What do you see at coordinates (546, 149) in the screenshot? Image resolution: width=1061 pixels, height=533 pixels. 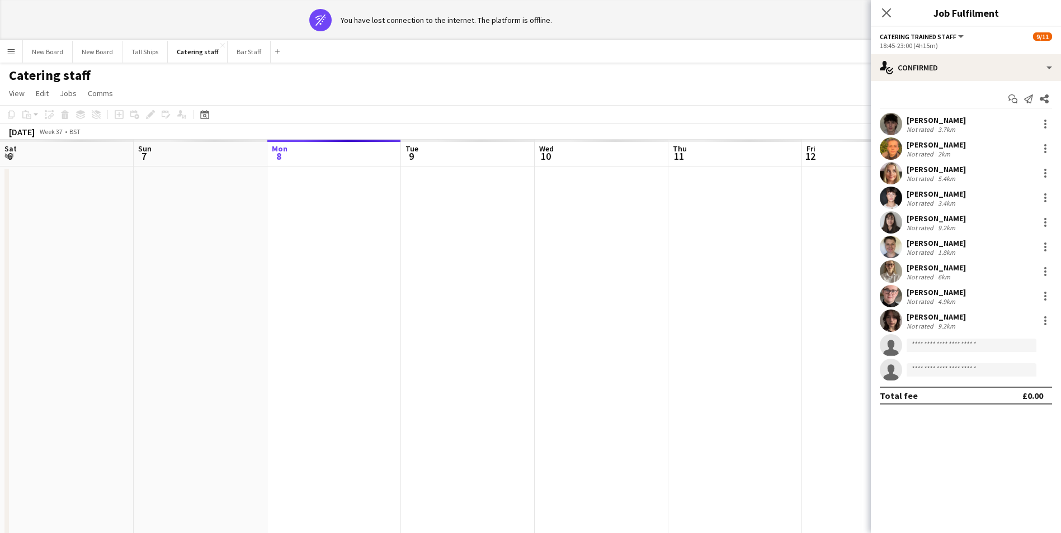 I see `span: Wed` at bounding box center [546, 149].